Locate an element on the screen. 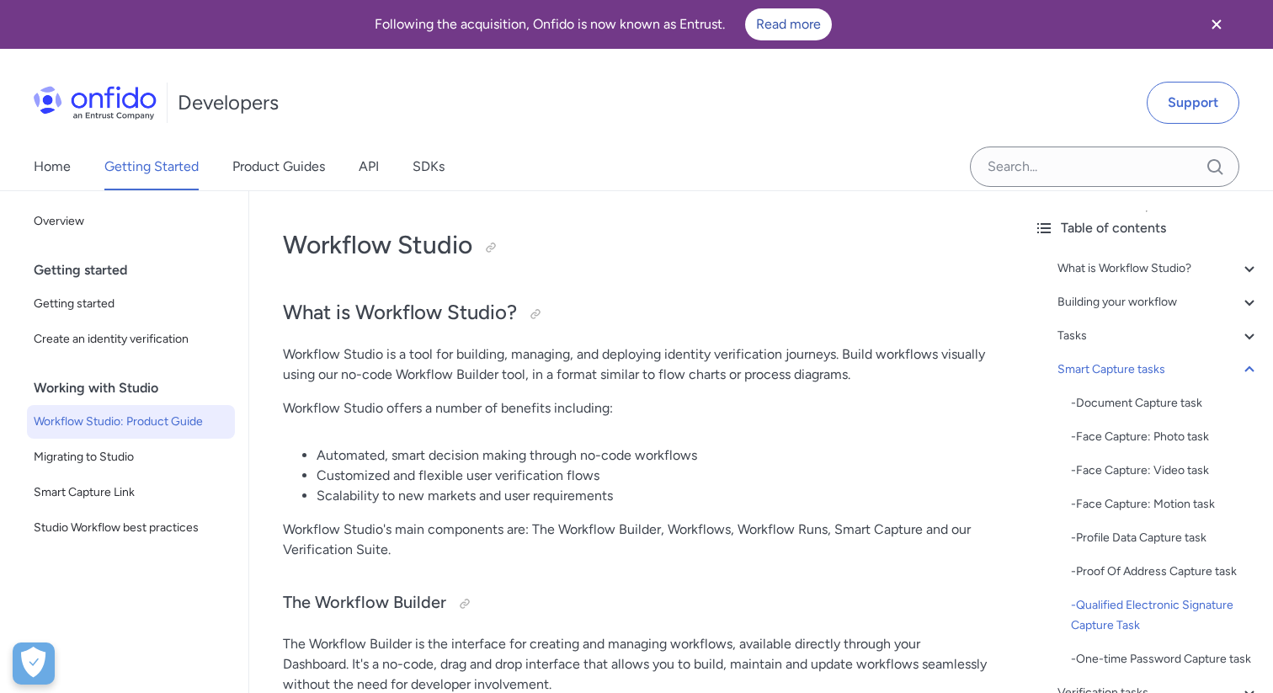 The height and width of the screenshot is (693, 1273). h1: Workflow Studio is located at coordinates (635, 245).